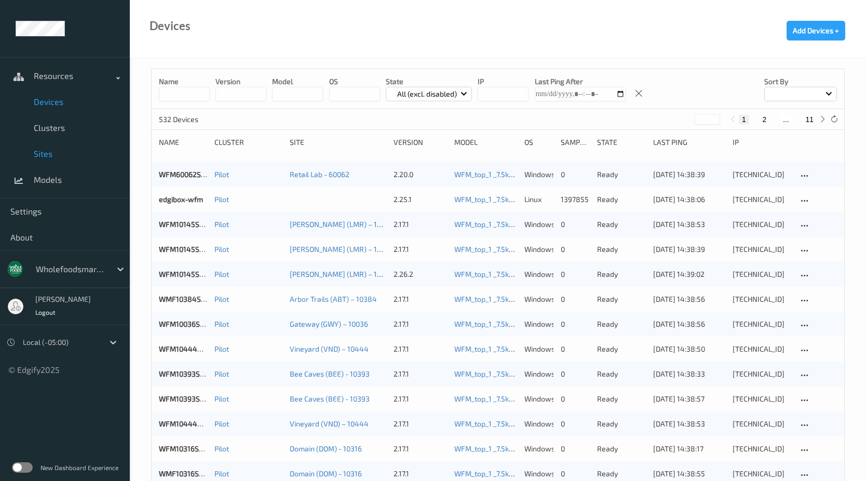  I want to click on a: WFM10145SCL048, so click(190, 274).